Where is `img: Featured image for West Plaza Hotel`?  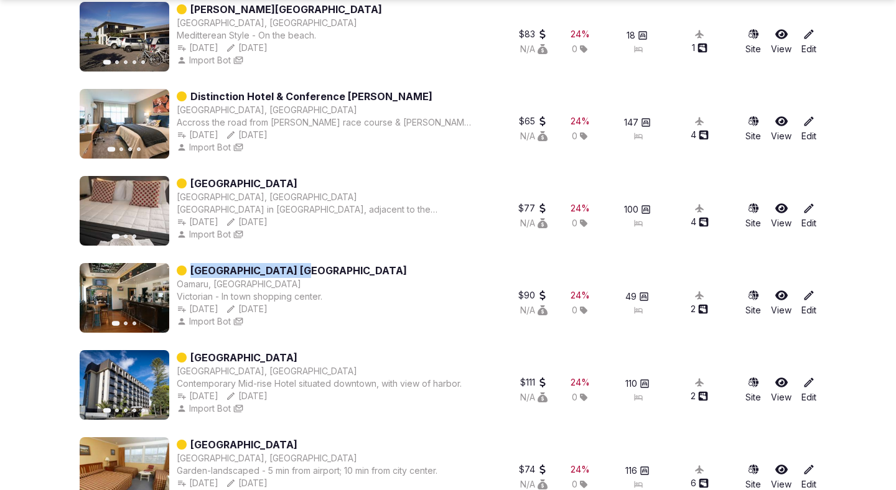
img: Featured image for West Plaza Hotel is located at coordinates (124, 211).